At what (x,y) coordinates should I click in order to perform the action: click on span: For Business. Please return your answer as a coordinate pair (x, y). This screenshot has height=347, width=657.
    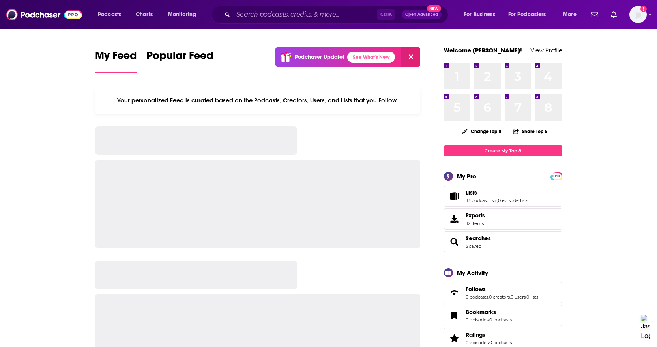
    Looking at the image, I should click on (479, 15).